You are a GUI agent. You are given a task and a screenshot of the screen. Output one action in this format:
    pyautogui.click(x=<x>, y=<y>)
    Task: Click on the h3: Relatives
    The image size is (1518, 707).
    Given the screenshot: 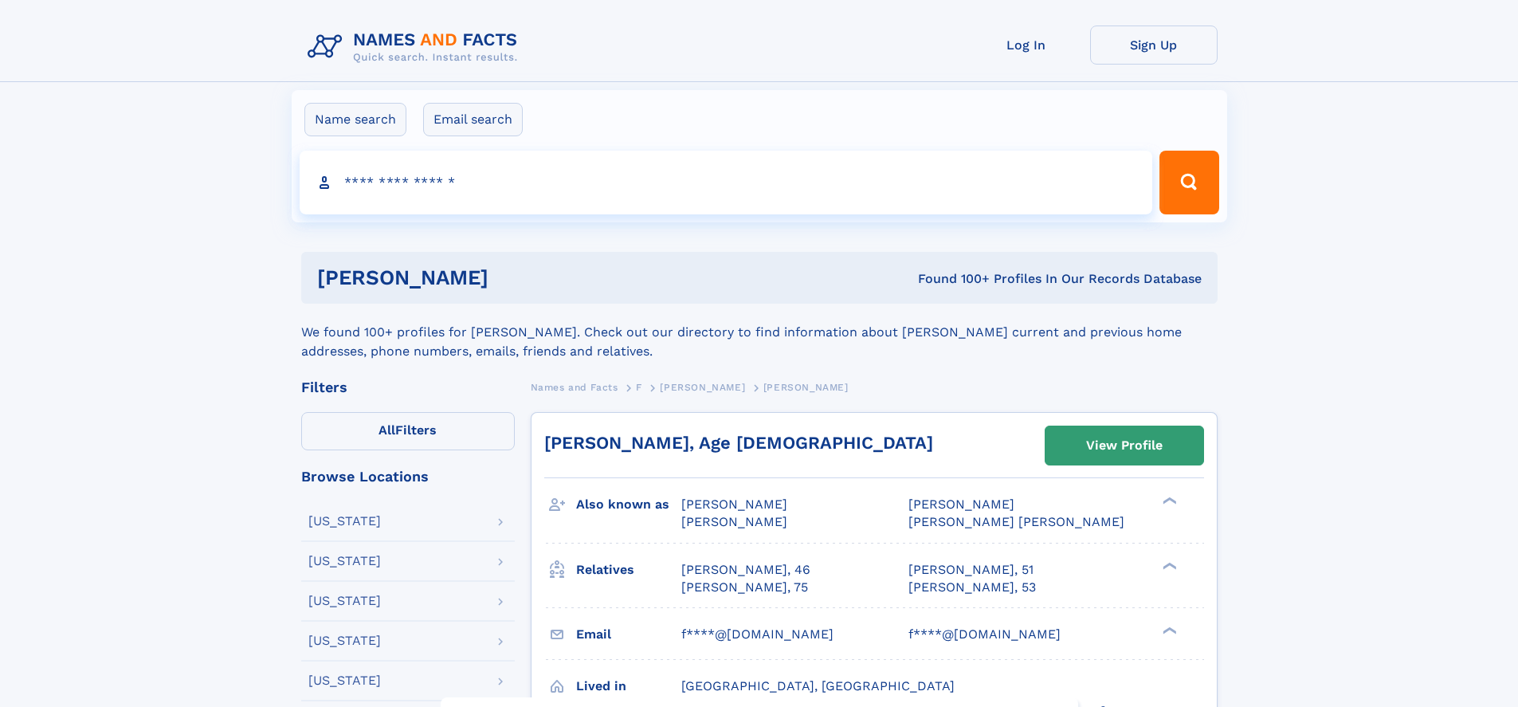 What is the action you would take?
    pyautogui.click(x=629, y=570)
    